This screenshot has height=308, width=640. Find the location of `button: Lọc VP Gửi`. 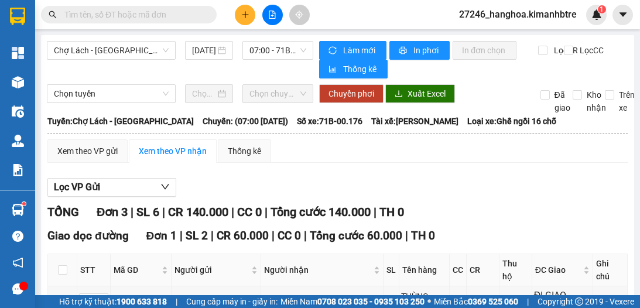

button: Lọc VP Gửi is located at coordinates (112, 187).